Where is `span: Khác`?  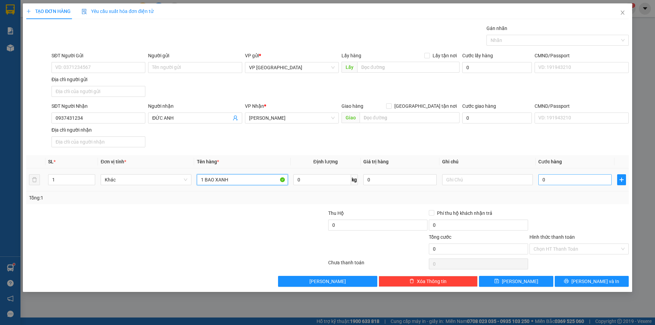
span: Khác is located at coordinates (146, 180).